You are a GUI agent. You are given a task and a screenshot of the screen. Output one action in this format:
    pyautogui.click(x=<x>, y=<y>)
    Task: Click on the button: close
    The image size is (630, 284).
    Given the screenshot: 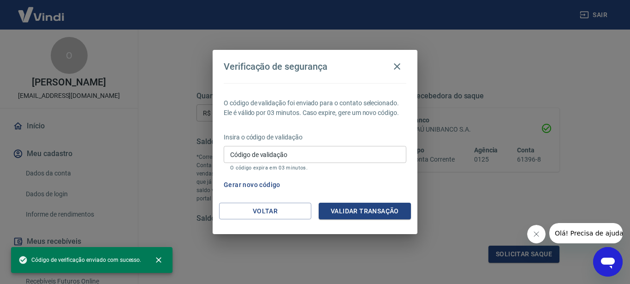 What is the action you would take?
    pyautogui.click(x=159, y=260)
    